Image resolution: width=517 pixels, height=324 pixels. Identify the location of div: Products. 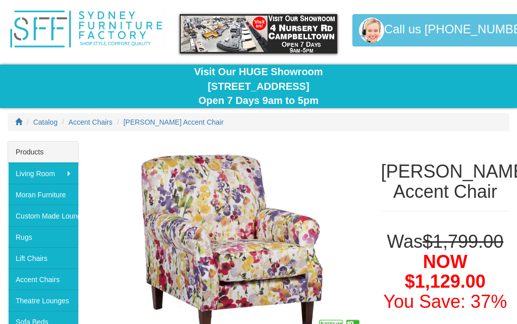
(43, 153).